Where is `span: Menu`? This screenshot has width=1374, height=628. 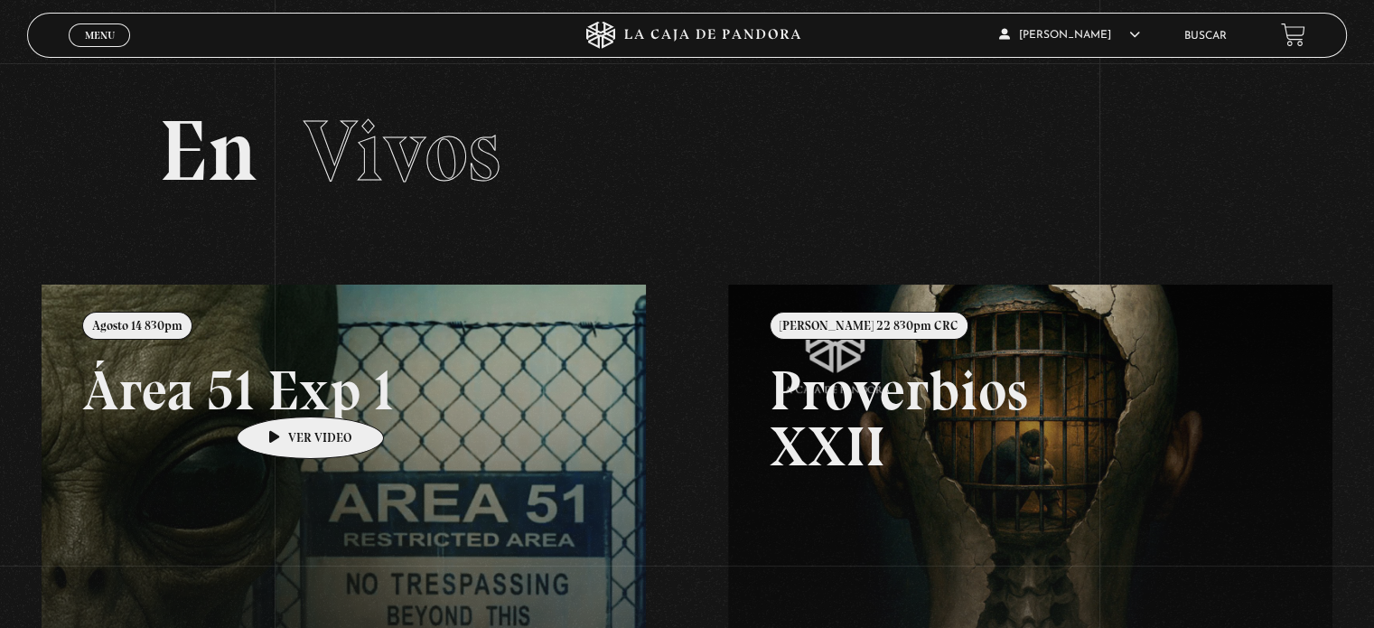 span: Menu is located at coordinates (99, 35).